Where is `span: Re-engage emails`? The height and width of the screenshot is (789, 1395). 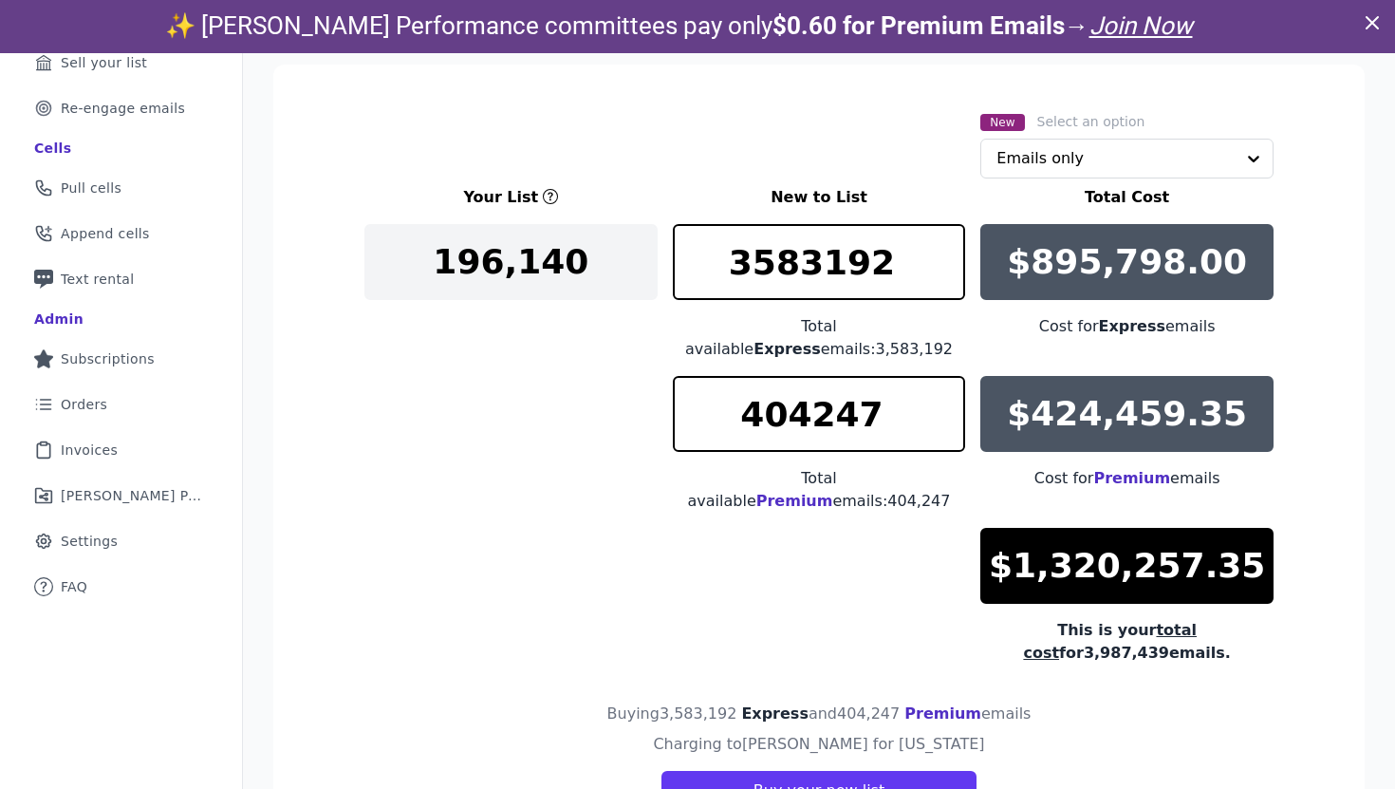
span: Re-engage emails is located at coordinates (122, 108).